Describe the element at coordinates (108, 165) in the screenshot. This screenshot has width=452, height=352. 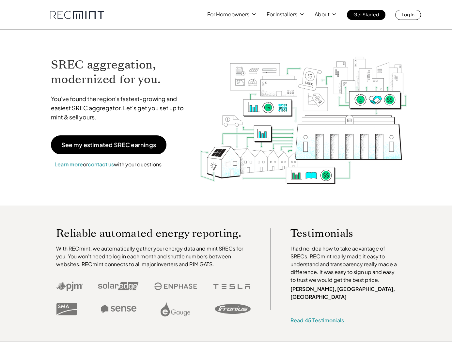
I see `p: or with your questions` at that location.